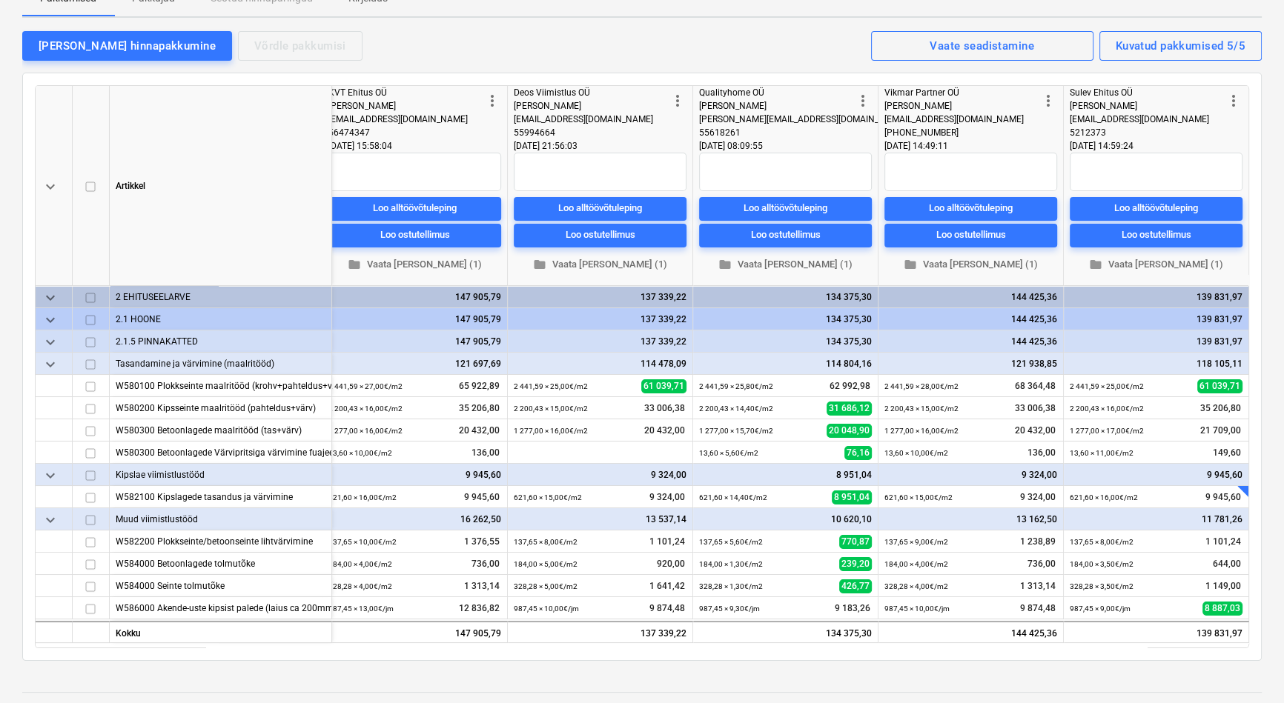 This screenshot has height=703, width=1284. What do you see at coordinates (362, 542) in the screenshot?
I see `small: 137,65 × 10,00€ / m2` at bounding box center [362, 542].